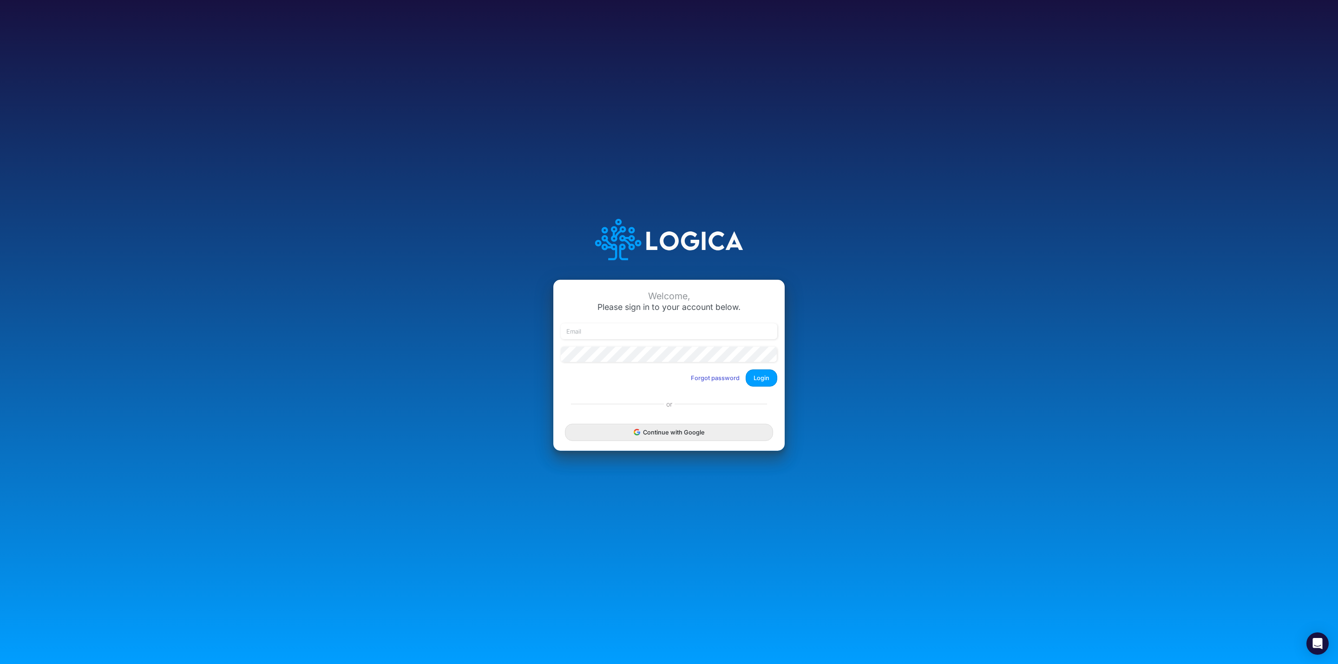  What do you see at coordinates (669, 296) in the screenshot?
I see `div: Welcome,` at bounding box center [669, 296].